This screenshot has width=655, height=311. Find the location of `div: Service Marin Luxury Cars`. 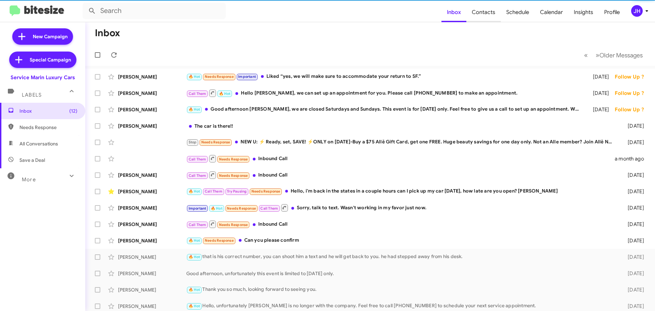

div: Service Marin Luxury Cars is located at coordinates (43, 77).